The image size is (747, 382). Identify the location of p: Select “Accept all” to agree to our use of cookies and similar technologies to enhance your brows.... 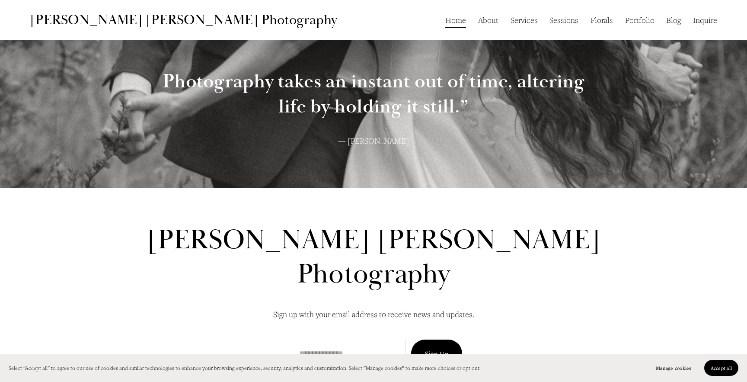
(245, 368).